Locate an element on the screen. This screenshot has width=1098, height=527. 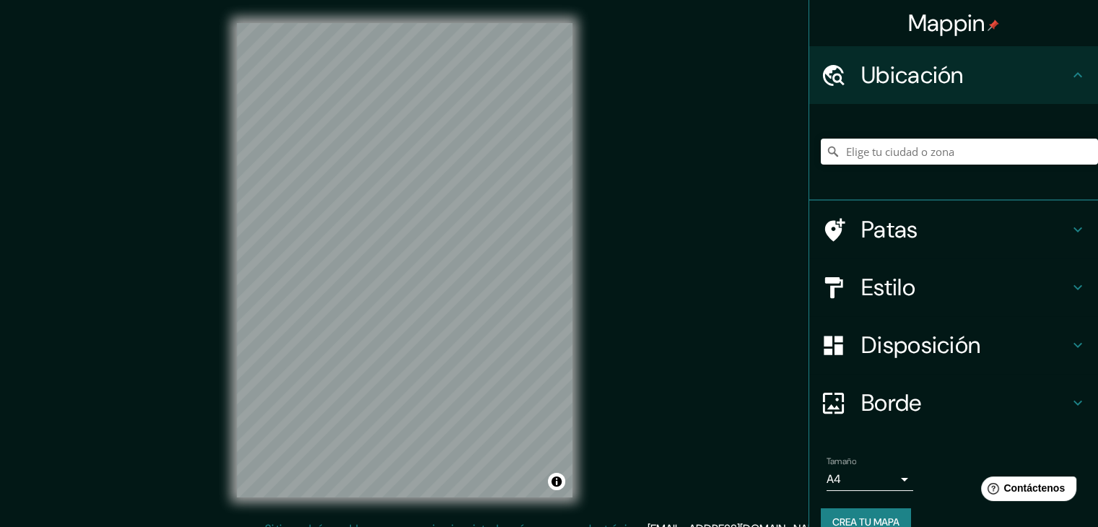
div: Patas is located at coordinates (954, 230).